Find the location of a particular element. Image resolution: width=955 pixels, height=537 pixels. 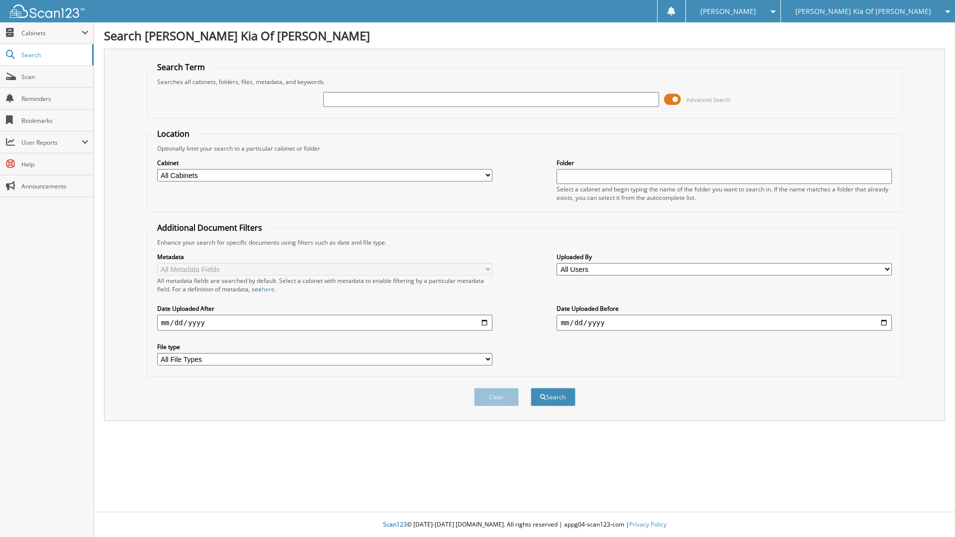

div: Optionally limit your search to a particular cabinet or folder is located at coordinates (525, 148).